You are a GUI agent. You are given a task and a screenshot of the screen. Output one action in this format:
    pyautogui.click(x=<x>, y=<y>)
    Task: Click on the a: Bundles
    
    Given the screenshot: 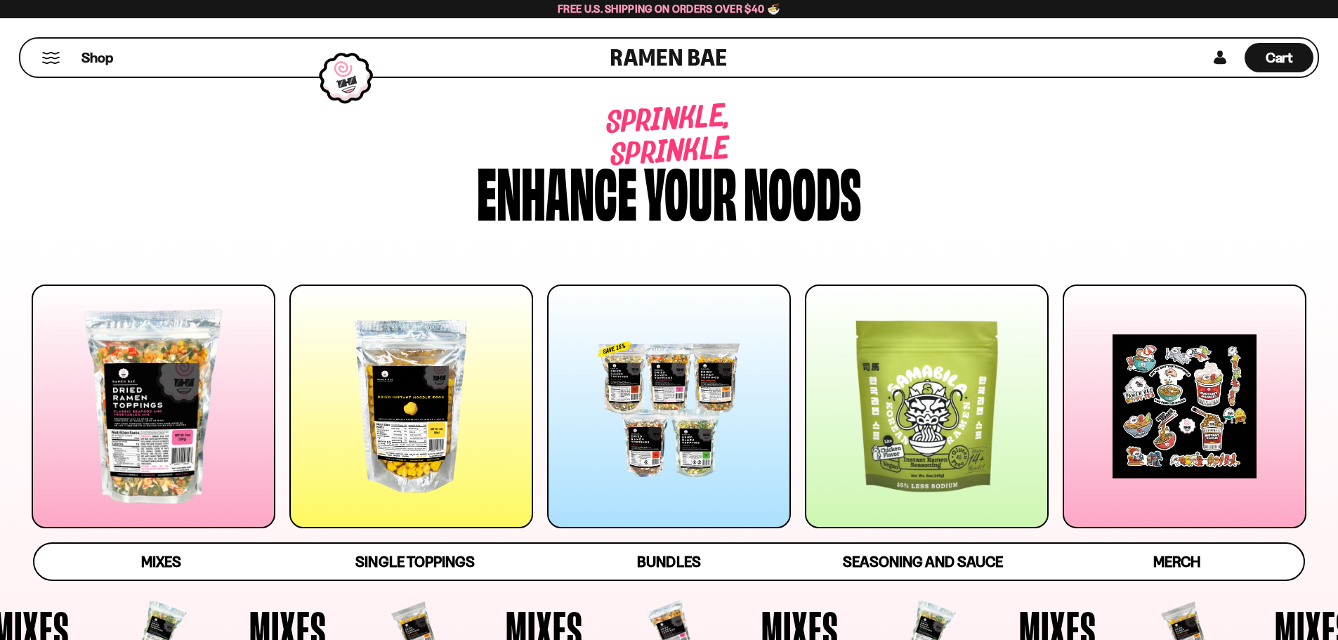 What is the action you would take?
    pyautogui.click(x=669, y=561)
    